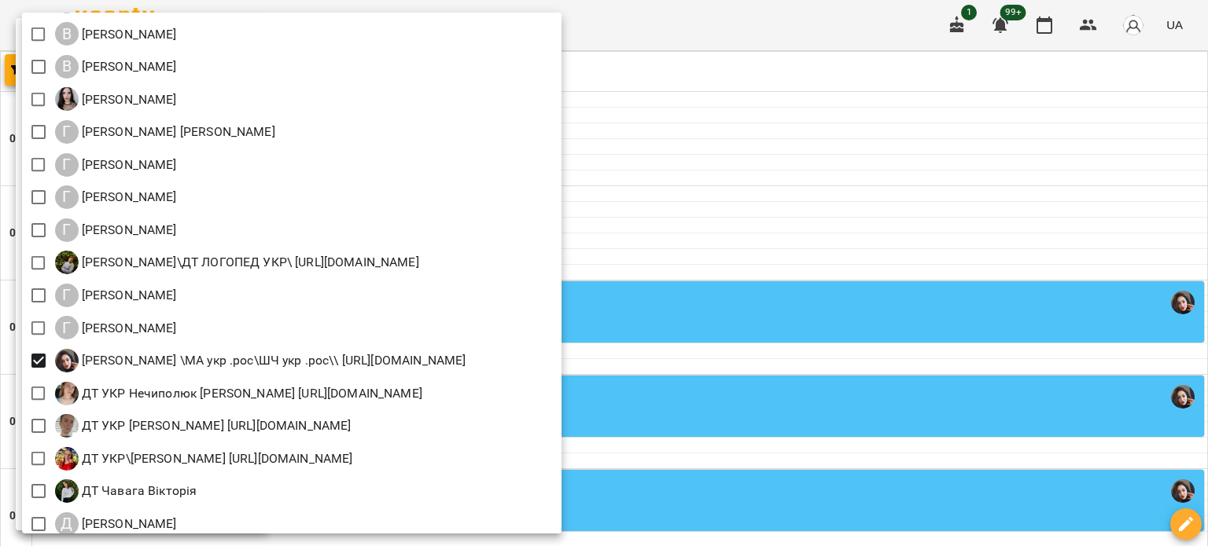 Image resolution: width=1208 pixels, height=546 pixels. What do you see at coordinates (67, 524) in the screenshot?
I see `div: Д` at bounding box center [67, 524].